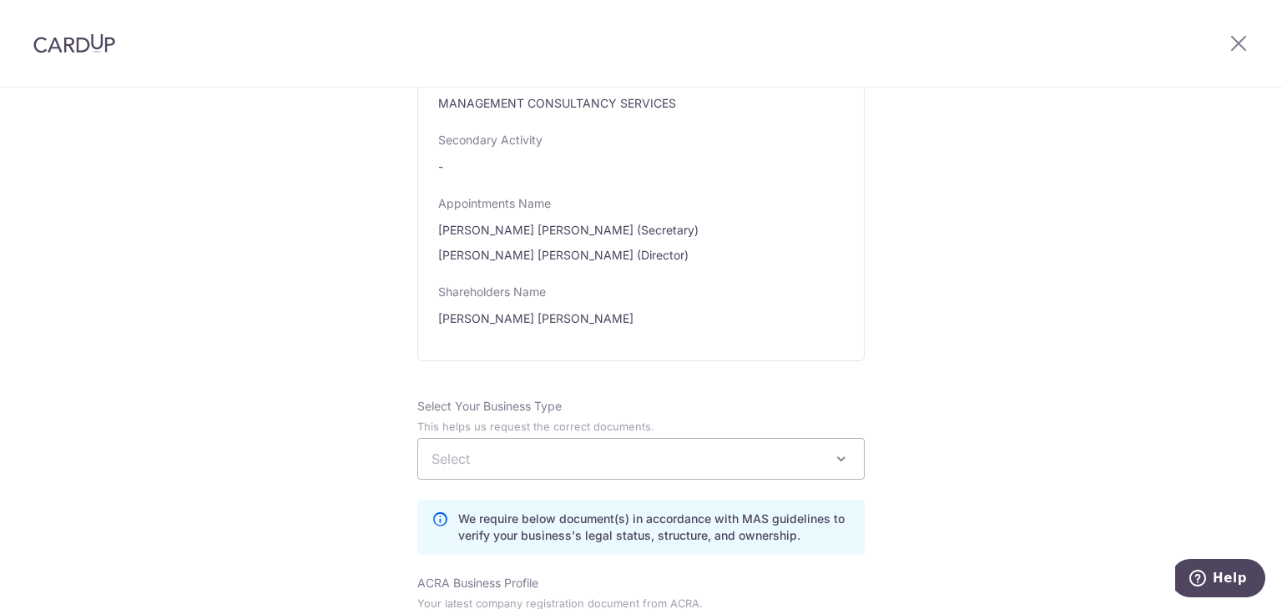 Image resolution: width=1282 pixels, height=609 pixels. What do you see at coordinates (489, 406) in the screenshot?
I see `label: Select Your Business Type` at bounding box center [489, 406].